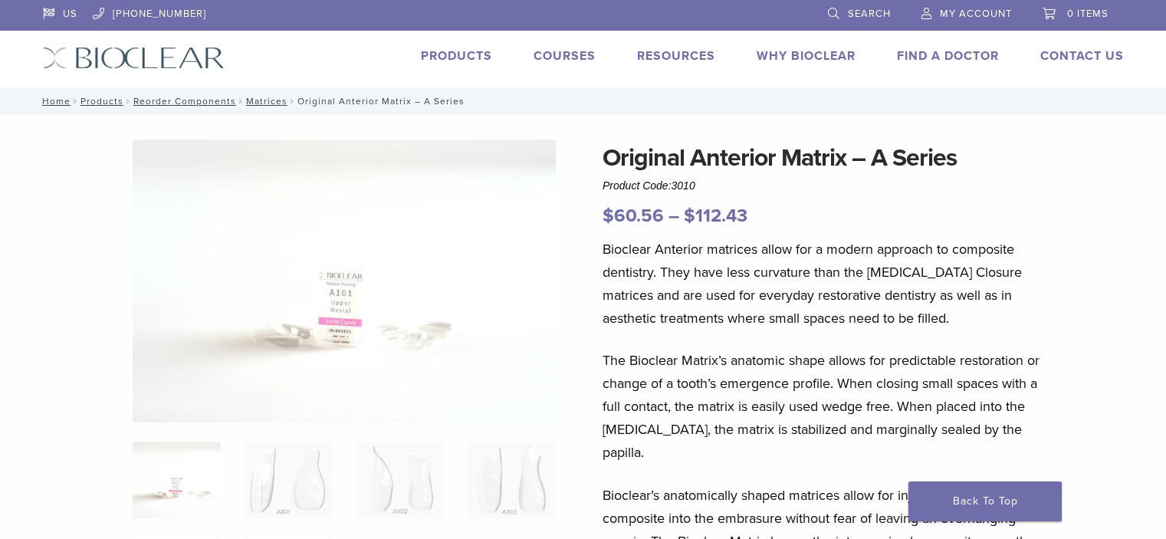 This screenshot has width=1166, height=539. Describe the element at coordinates (344, 281) in the screenshot. I see `img: Anterior Original A Series Matrices` at that location.